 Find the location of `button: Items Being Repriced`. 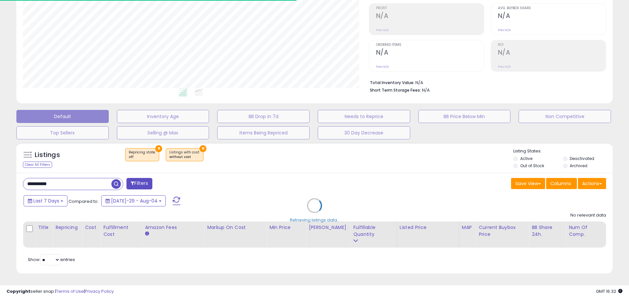

button: Items Being Repriced is located at coordinates (263, 133).